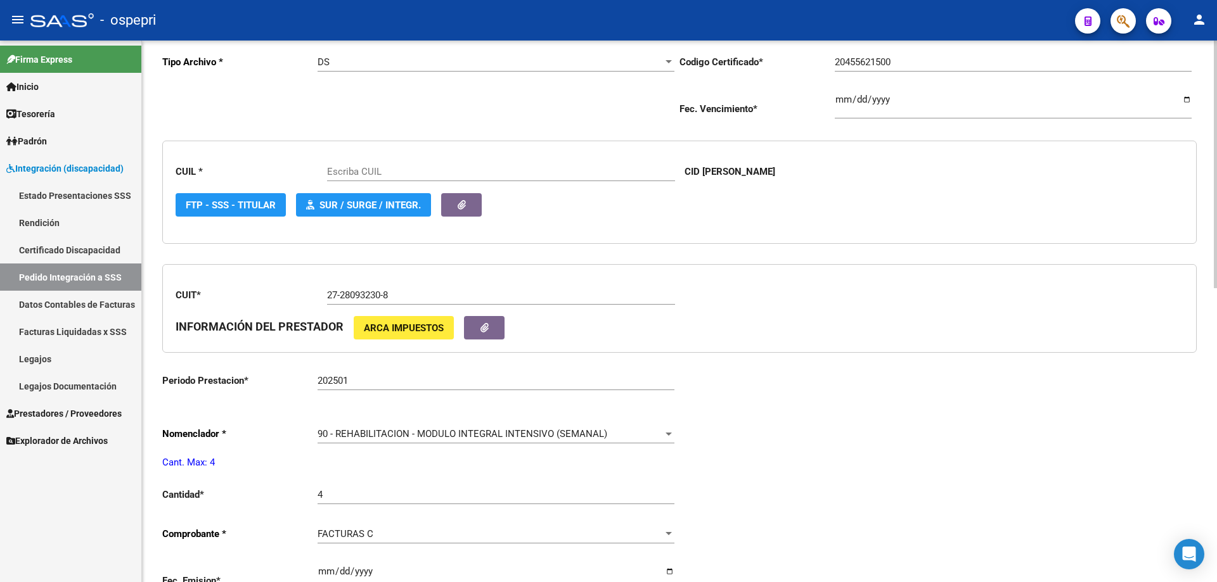 This screenshot has height=582, width=1217. I want to click on p: Cantidad, so click(240, 495).